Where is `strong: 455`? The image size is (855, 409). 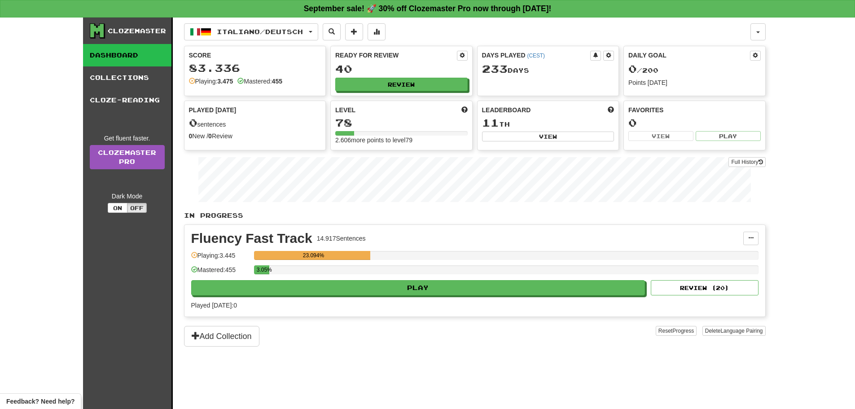 strong: 455 is located at coordinates (277, 81).